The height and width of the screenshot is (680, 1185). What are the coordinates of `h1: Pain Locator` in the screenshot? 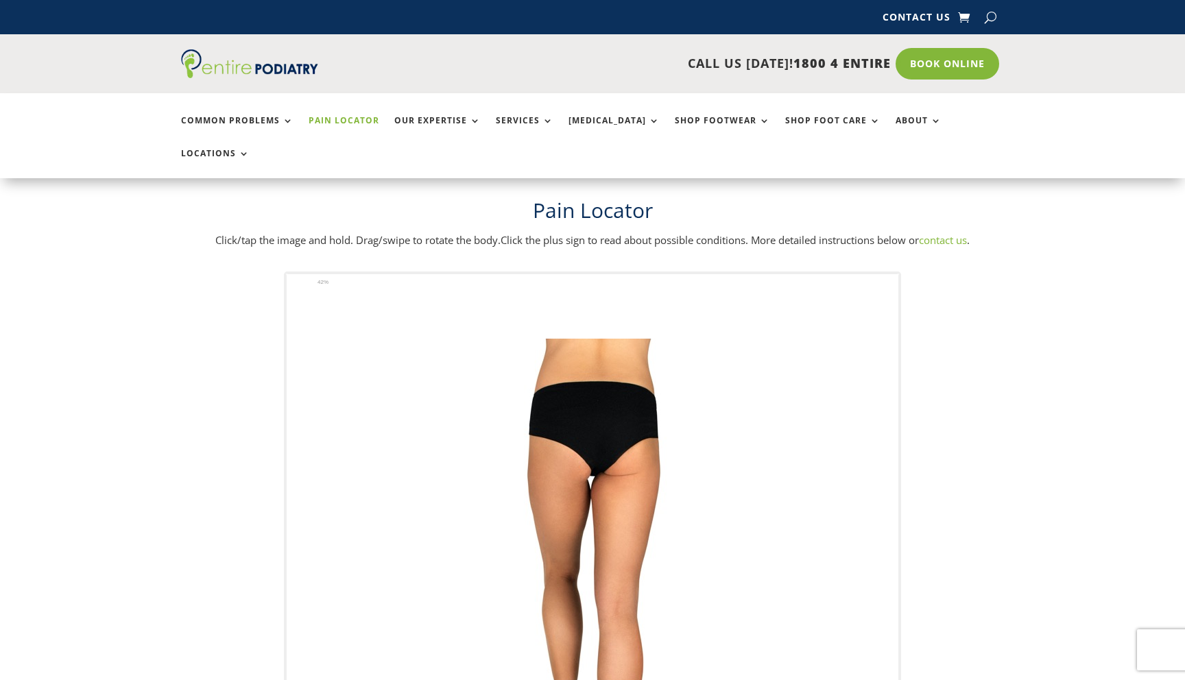 It's located at (593, 214).